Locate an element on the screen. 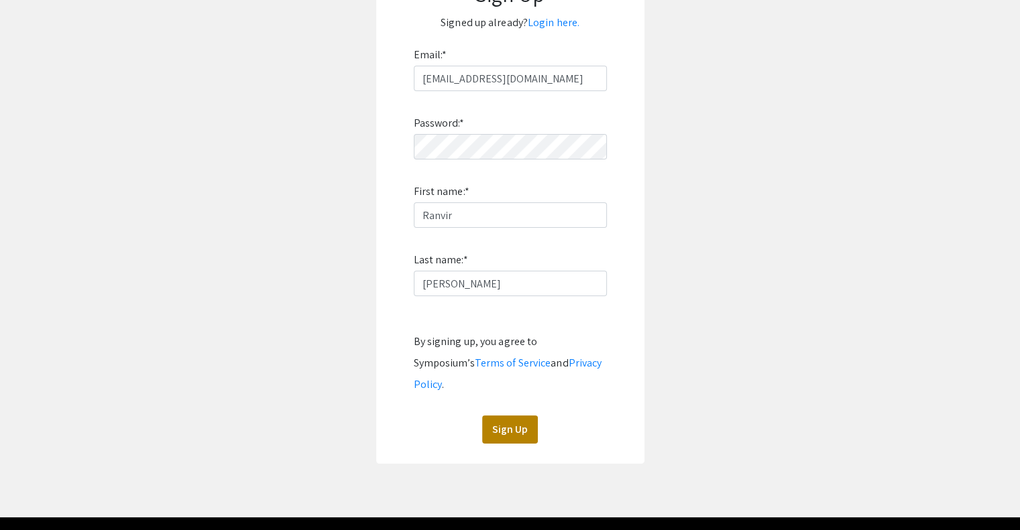 Image resolution: width=1020 pixels, height=530 pixels. div: By signing up, you agree to Symposium’s and . is located at coordinates (510, 363).